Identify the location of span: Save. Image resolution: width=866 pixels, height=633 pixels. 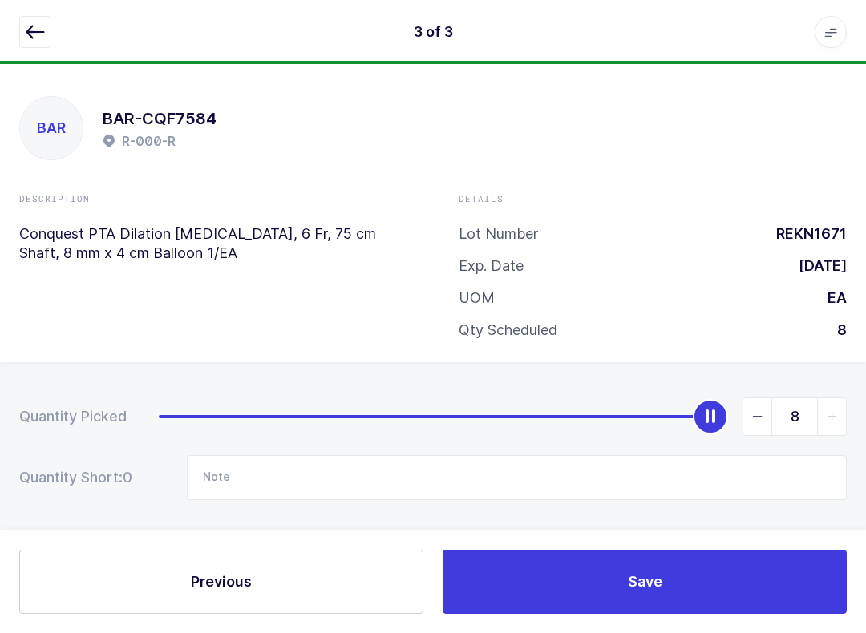
(645, 581).